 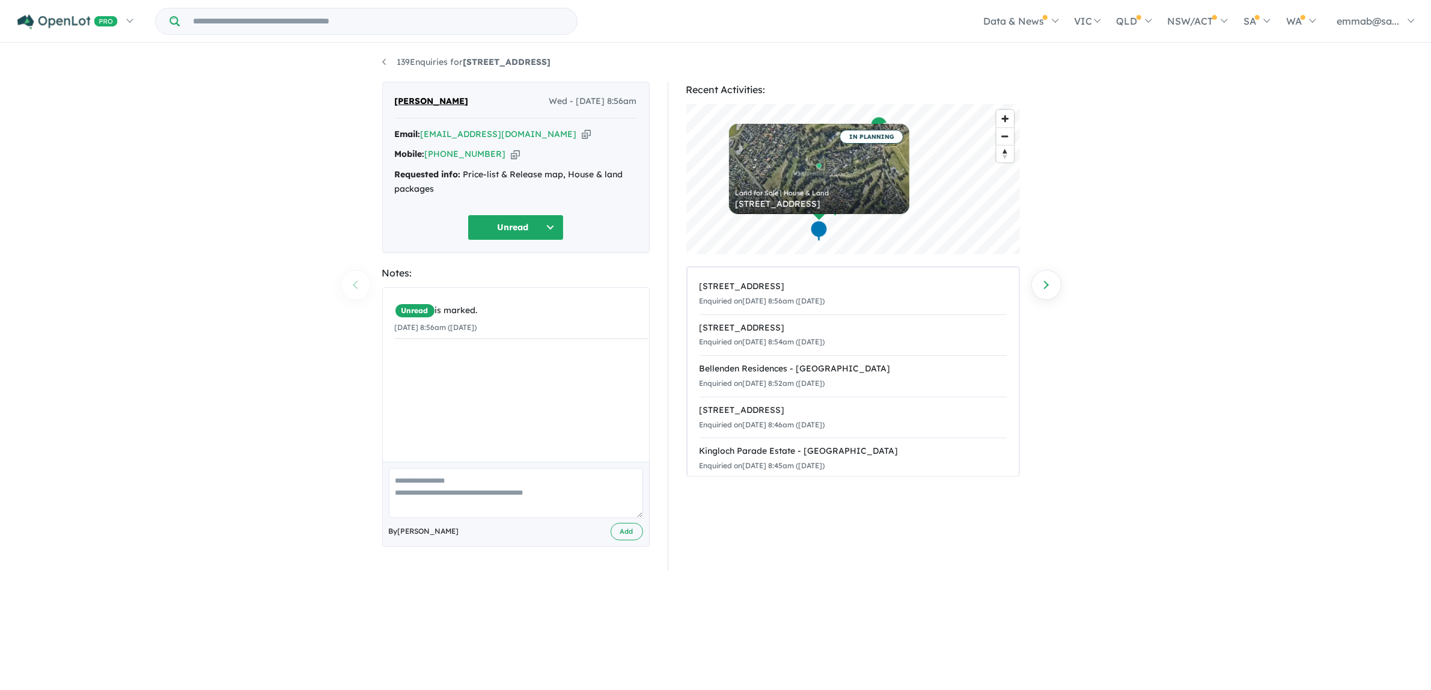 I want to click on div: Notes:, so click(x=516, y=273).